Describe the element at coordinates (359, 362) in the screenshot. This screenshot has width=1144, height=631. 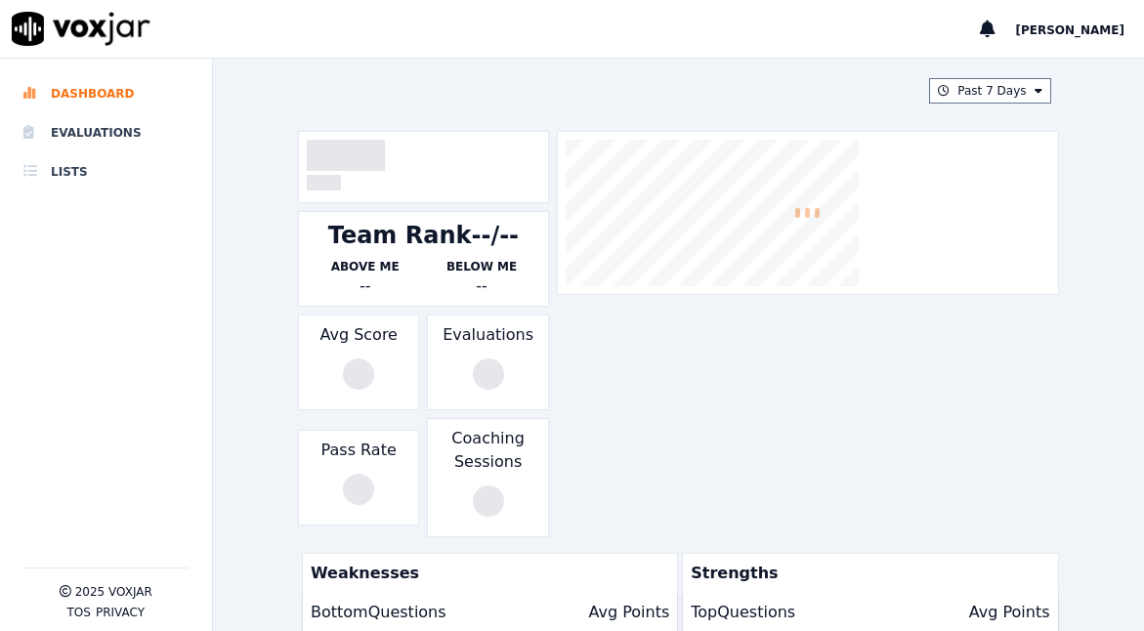
I see `div: Avg Score` at that location.